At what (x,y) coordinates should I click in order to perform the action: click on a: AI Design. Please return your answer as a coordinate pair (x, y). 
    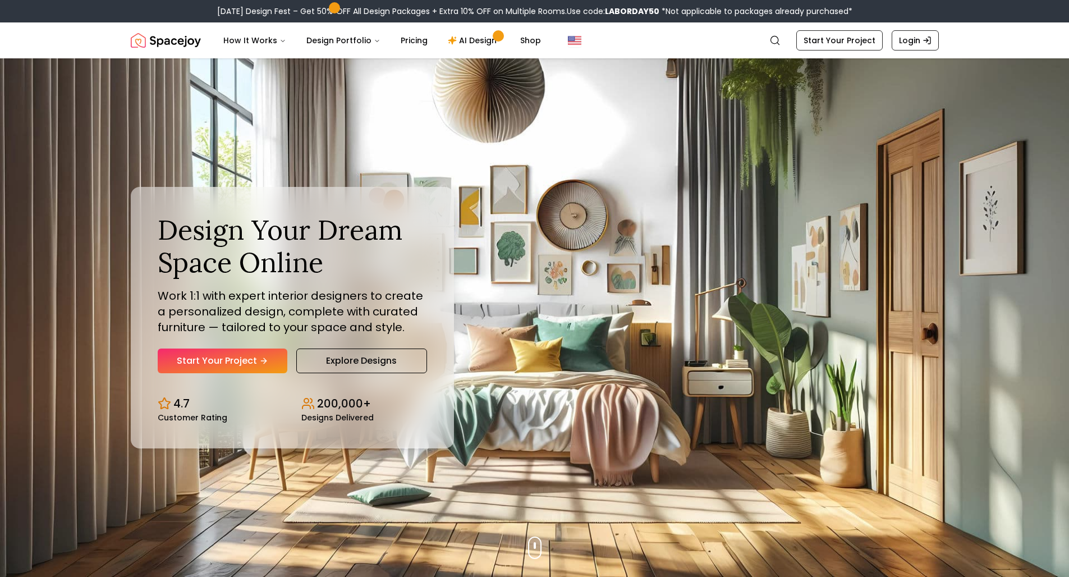
    Looking at the image, I should click on (474, 40).